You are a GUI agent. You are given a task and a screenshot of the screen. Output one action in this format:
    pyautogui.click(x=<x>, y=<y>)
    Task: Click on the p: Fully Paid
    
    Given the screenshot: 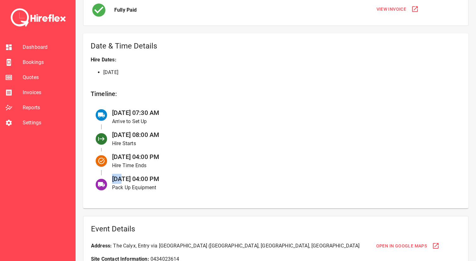 What is the action you would take?
    pyautogui.click(x=125, y=10)
    